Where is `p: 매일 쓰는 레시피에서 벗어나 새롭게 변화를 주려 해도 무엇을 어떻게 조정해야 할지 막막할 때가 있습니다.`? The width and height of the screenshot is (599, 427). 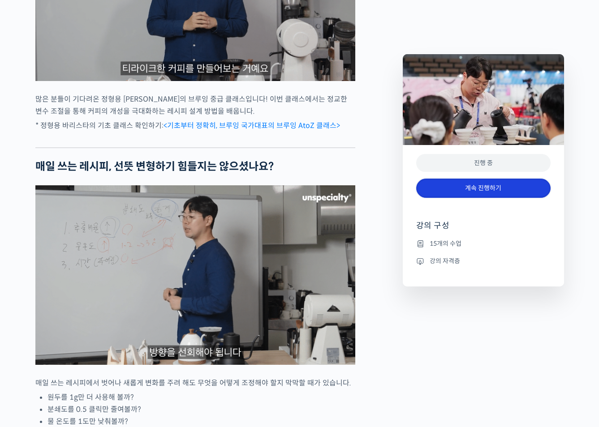 p: 매일 쓰는 레시피에서 벗어나 새롭게 변화를 주려 해도 무엇을 어떻게 조정해야 할지 막막할 때가 있습니다. is located at coordinates (195, 383).